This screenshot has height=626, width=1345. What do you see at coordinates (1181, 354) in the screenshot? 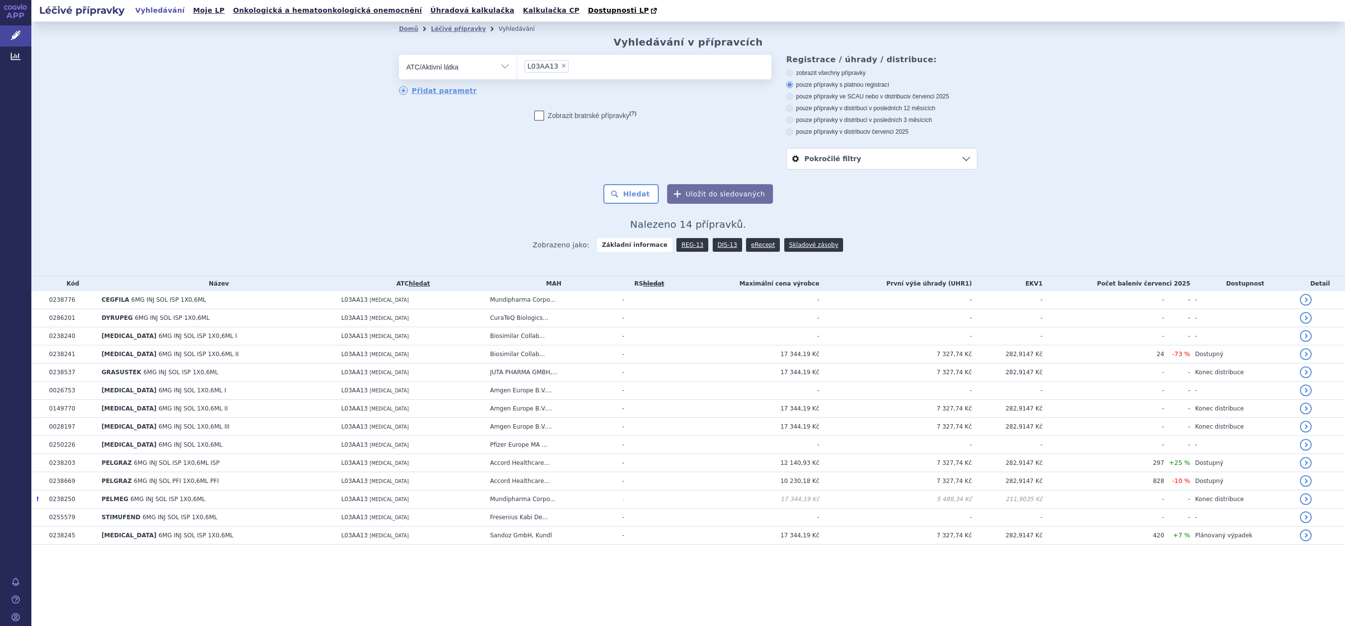
I see `span: -73 %` at bounding box center [1181, 354].